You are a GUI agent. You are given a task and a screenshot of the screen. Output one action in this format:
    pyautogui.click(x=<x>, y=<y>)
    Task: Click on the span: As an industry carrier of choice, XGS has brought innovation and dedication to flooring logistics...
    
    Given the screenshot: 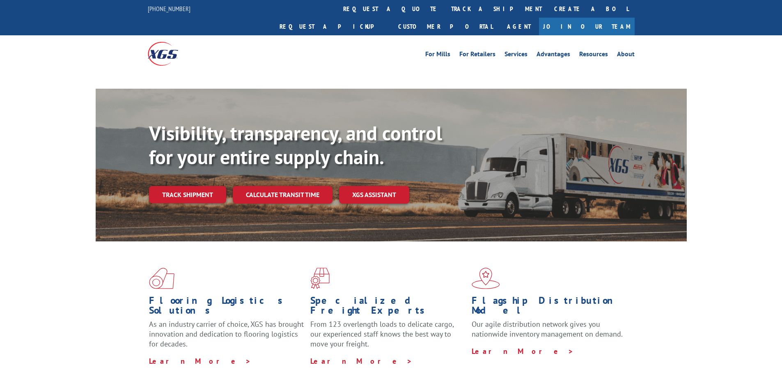 What is the action you would take?
    pyautogui.click(x=226, y=334)
    